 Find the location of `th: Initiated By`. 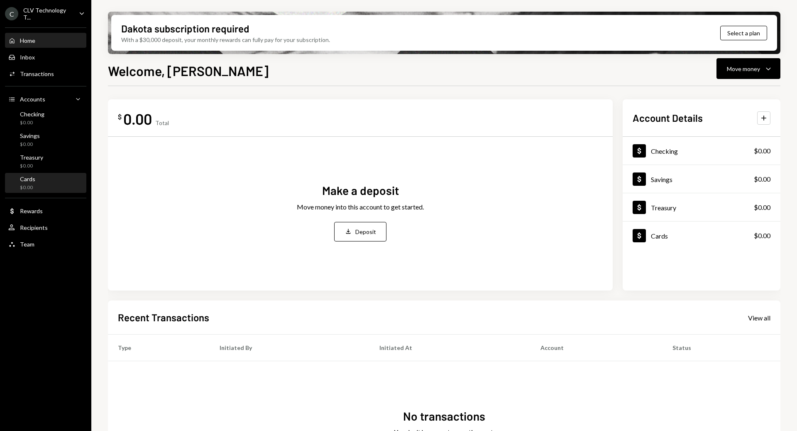

th: Initiated By is located at coordinates (289, 348).